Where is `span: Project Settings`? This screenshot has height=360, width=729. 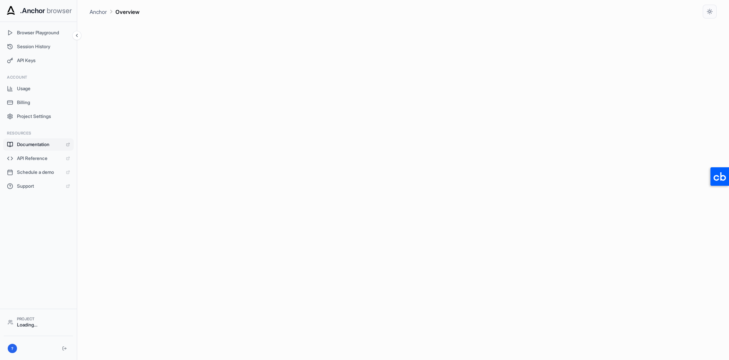 span: Project Settings is located at coordinates (43, 117).